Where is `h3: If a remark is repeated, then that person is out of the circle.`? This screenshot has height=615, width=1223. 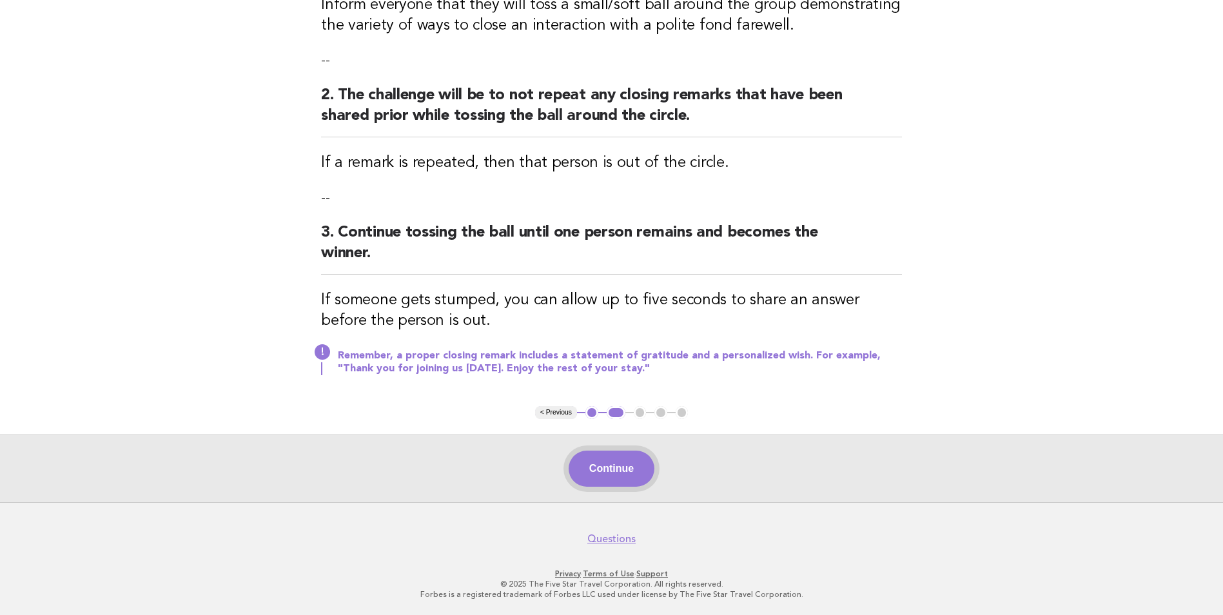 h3: If a remark is repeated, then that person is out of the circle. is located at coordinates (611, 163).